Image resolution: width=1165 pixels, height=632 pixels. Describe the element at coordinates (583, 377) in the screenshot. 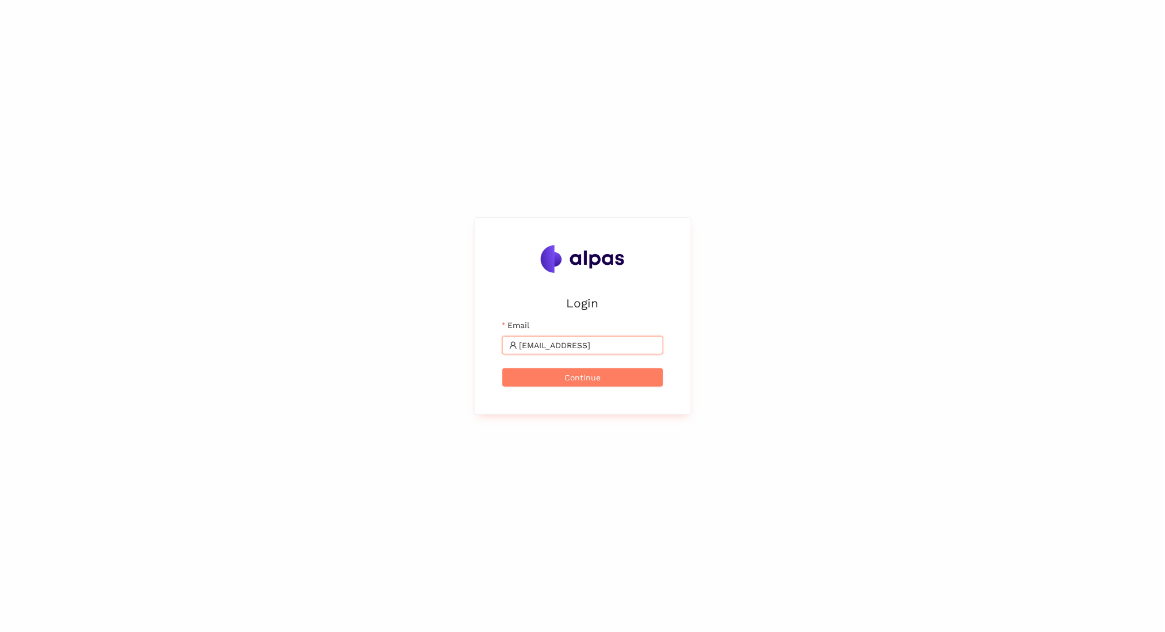

I see `button: Continue` at that location.